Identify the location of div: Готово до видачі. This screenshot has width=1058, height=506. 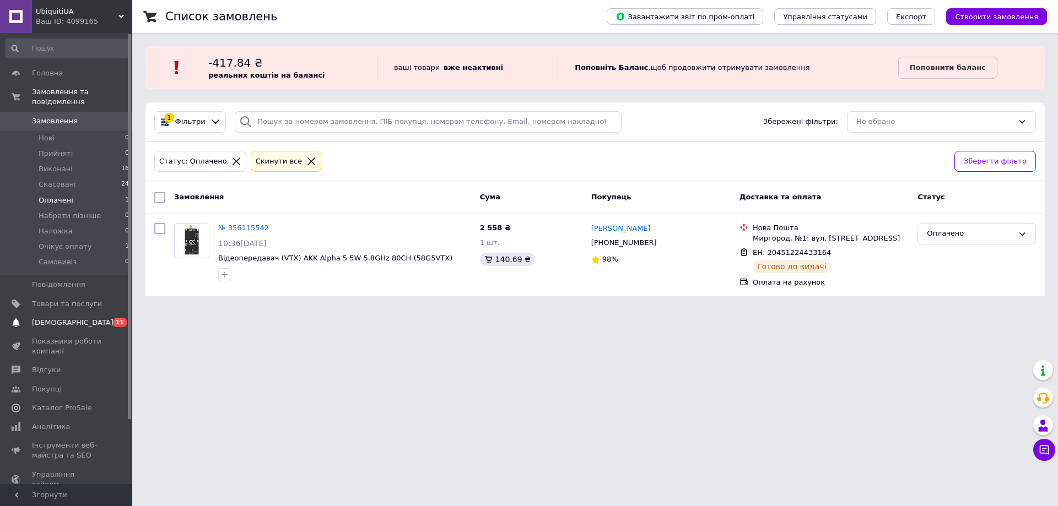
(792, 267).